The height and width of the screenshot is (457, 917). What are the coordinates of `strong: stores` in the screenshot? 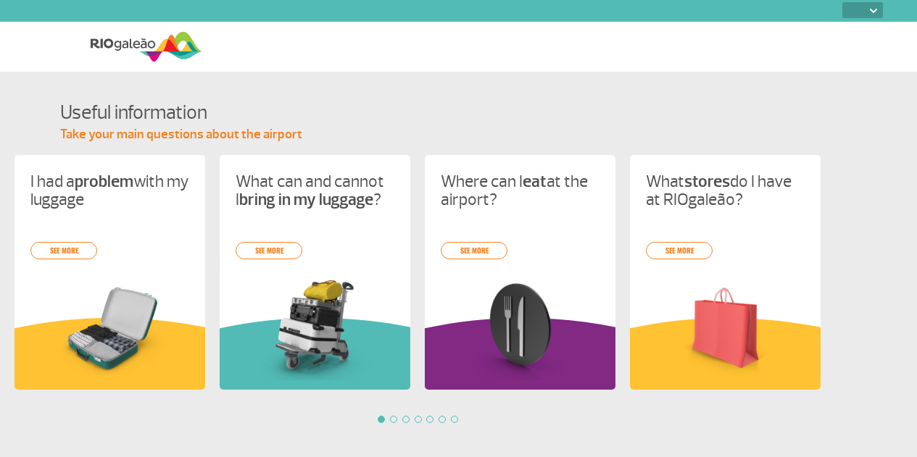 It's located at (707, 181).